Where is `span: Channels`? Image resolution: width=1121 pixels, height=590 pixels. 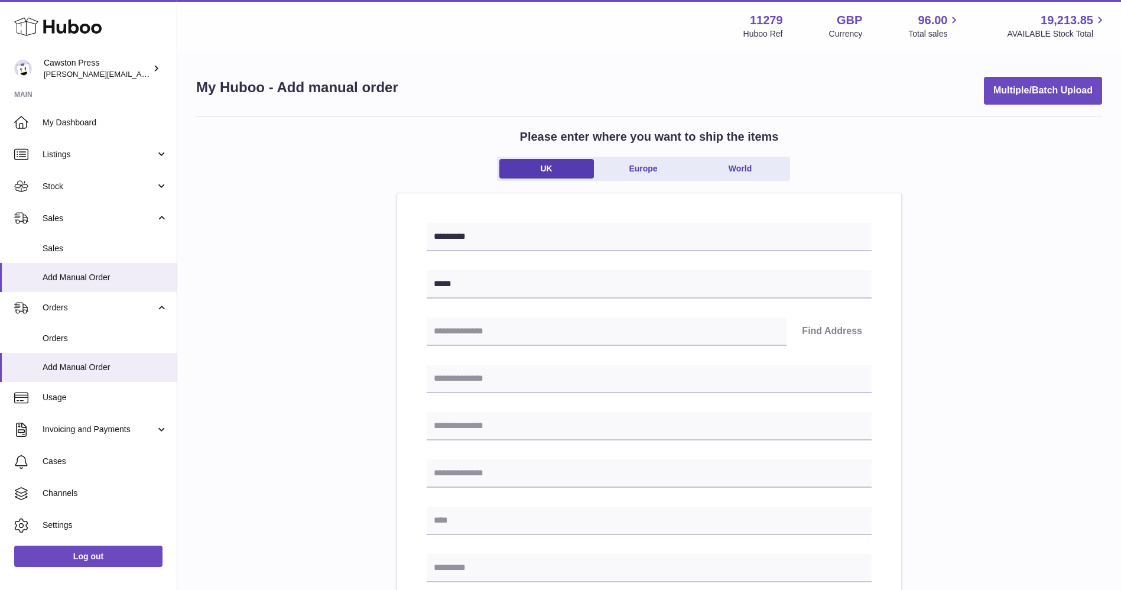 span: Channels is located at coordinates (105, 493).